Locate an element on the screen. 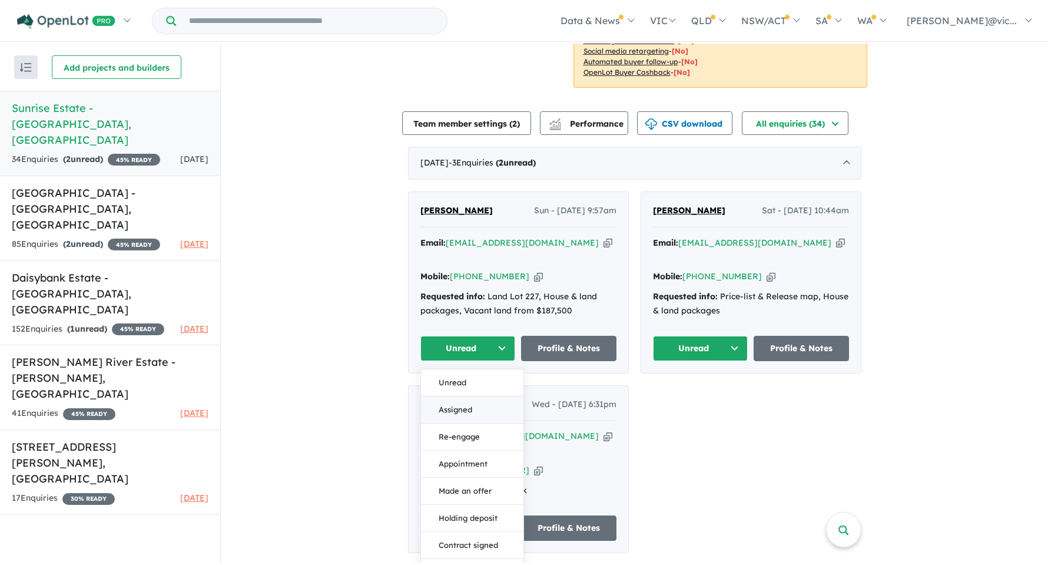 The width and height of the screenshot is (1048, 565). img: line-chart.svg is located at coordinates (555, 121).